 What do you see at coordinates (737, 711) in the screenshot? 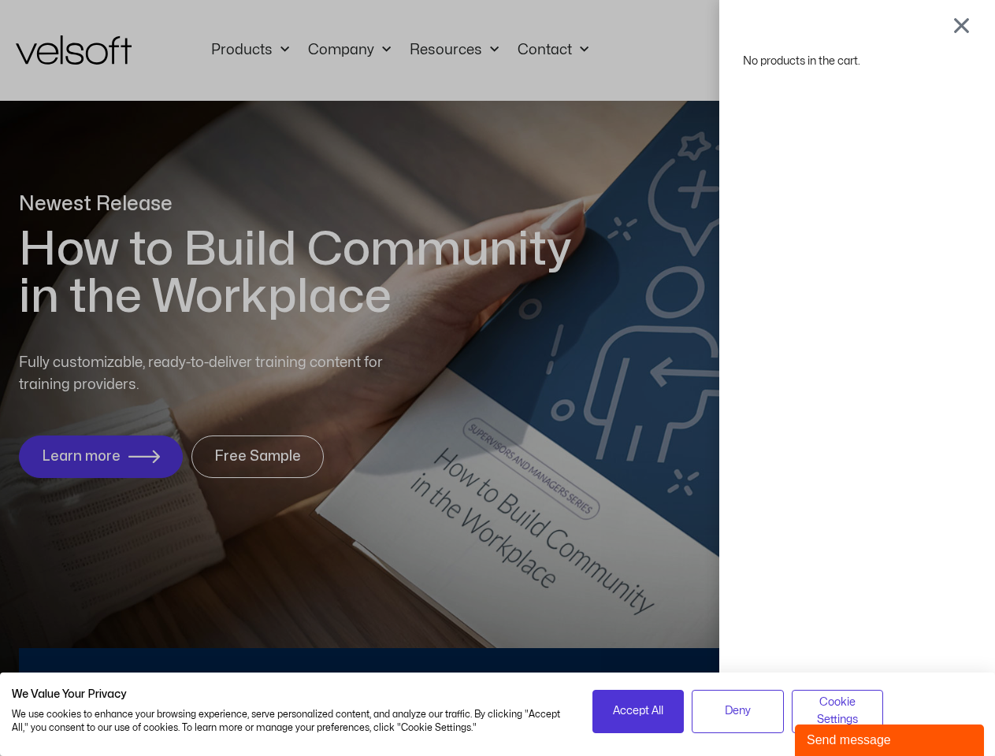
I see `button: Deny all cookies` at bounding box center [737, 711].